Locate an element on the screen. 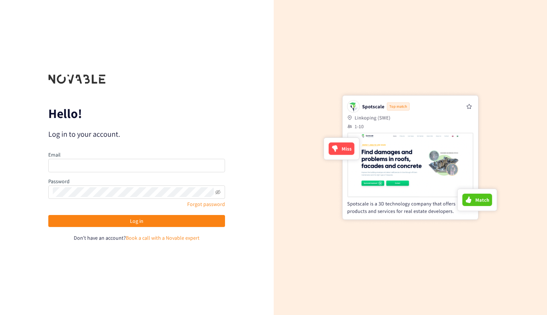 The image size is (547, 315). p: Log in to your account. is located at coordinates (137, 134).